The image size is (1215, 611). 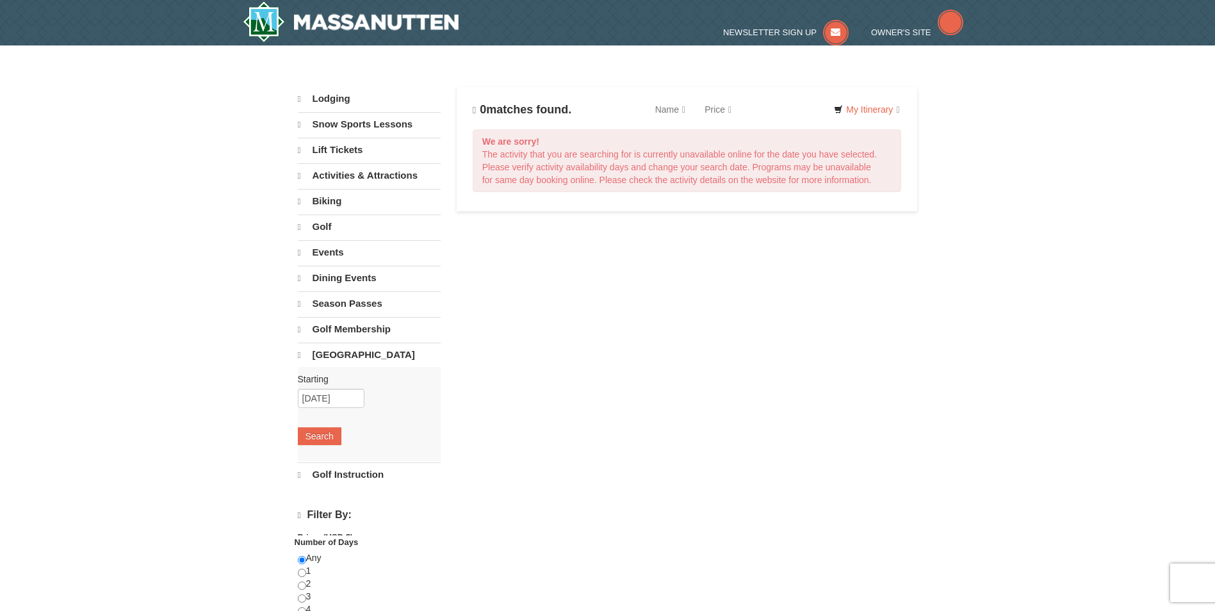 I want to click on a: Biking, so click(x=369, y=201).